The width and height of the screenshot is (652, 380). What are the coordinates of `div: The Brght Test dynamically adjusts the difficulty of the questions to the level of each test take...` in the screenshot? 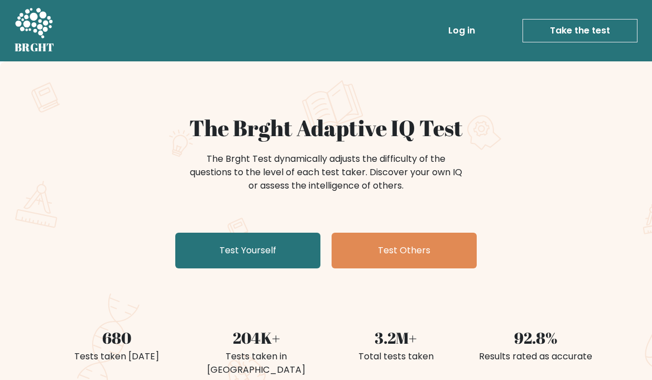 It's located at (326, 173).